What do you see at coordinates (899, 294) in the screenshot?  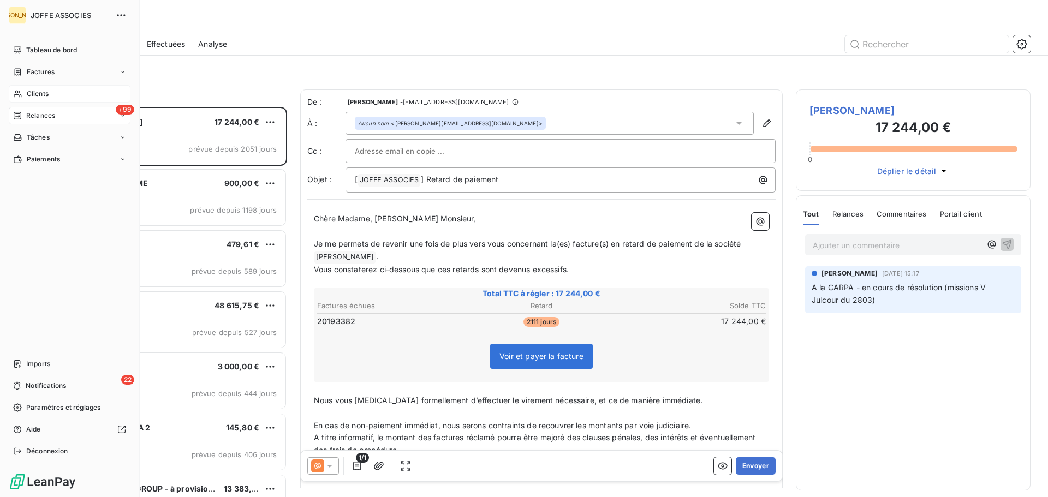 I see `span: A la CARPA - en cours de résolution (missions V Julcour du 2803)` at bounding box center [899, 294].